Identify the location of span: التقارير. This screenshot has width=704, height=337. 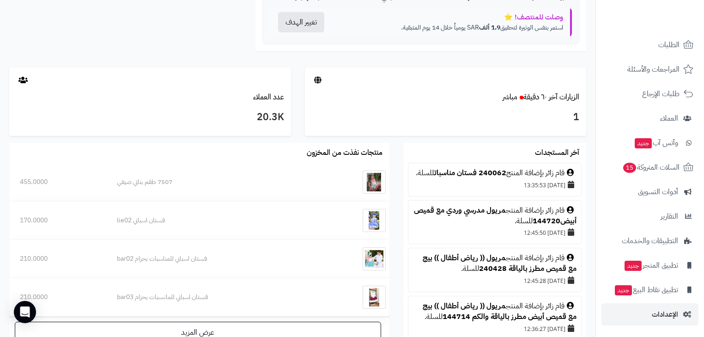
(670, 216).